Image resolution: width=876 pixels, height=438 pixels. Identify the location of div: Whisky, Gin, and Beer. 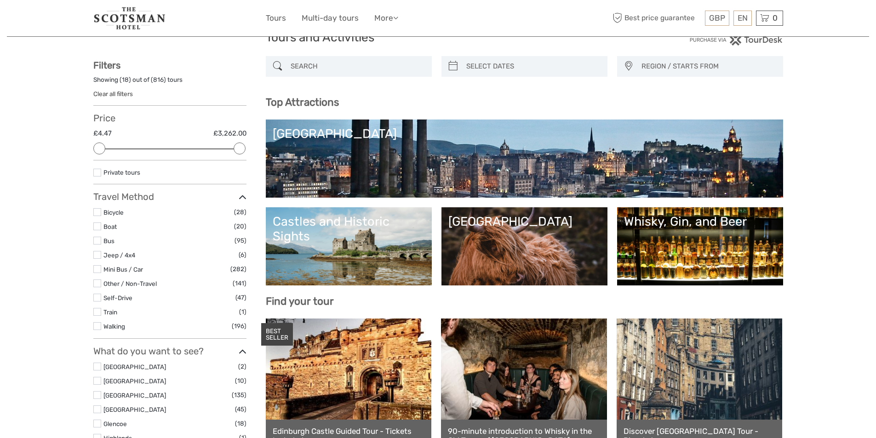
(700, 222).